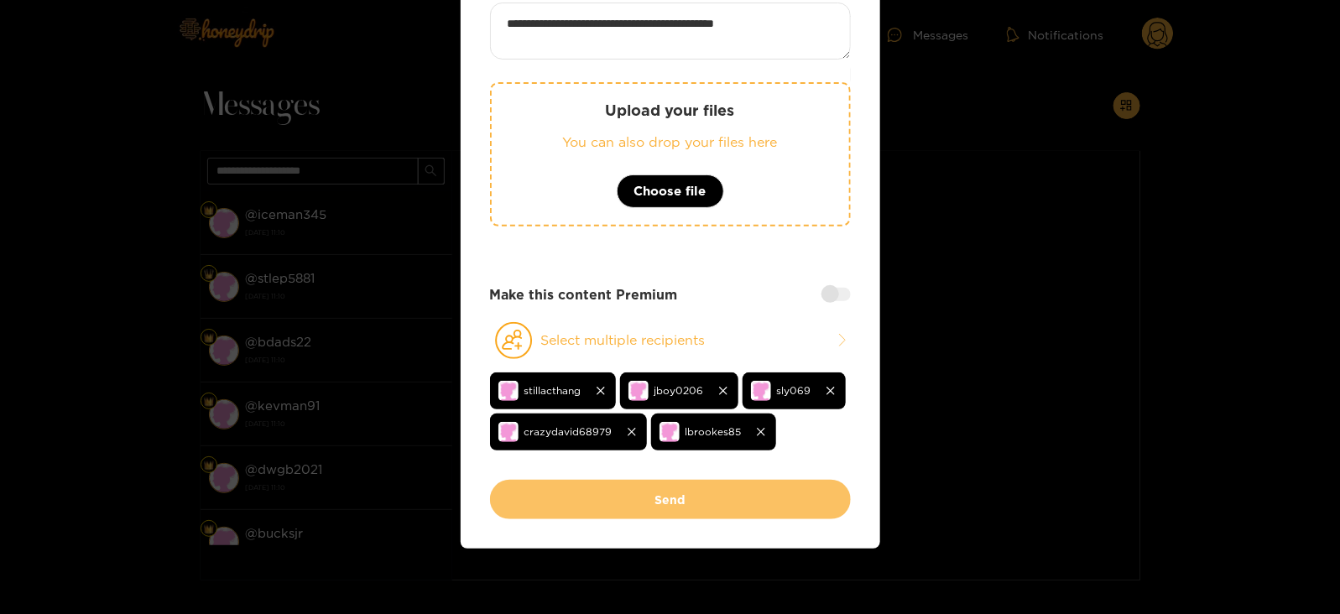  Describe the element at coordinates (568, 431) in the screenshot. I see `span: crazydavid68979` at that location.